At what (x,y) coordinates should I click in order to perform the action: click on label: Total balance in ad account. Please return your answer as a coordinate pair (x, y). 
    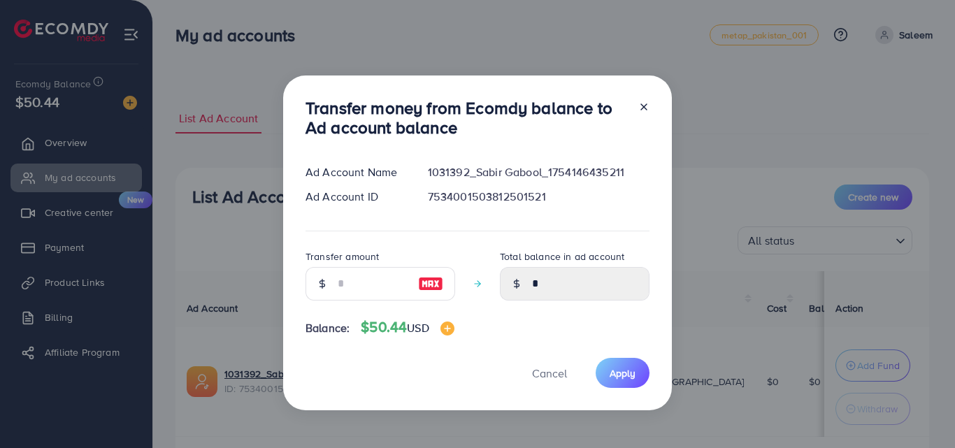
    Looking at the image, I should click on (562, 256).